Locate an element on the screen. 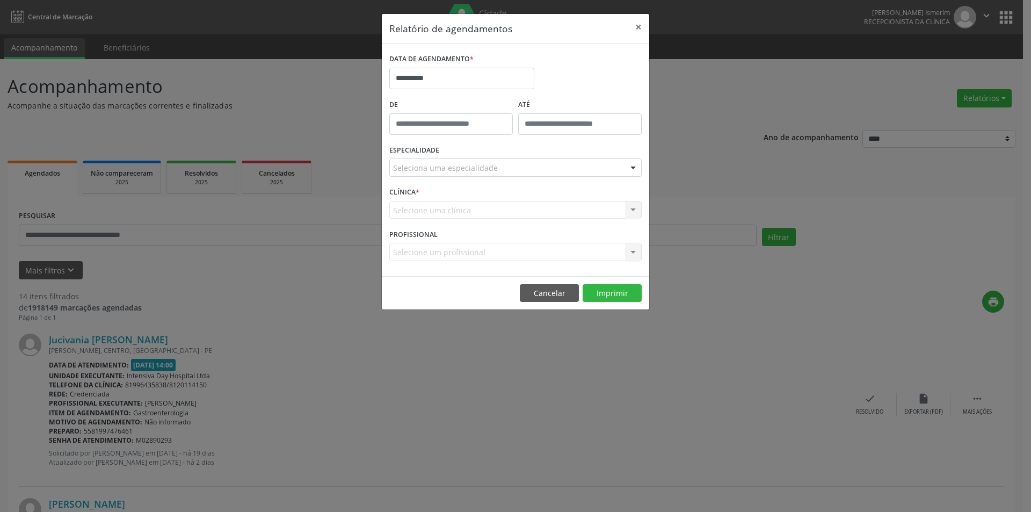 This screenshot has width=1031, height=512. label: ATÉ is located at coordinates (580, 105).